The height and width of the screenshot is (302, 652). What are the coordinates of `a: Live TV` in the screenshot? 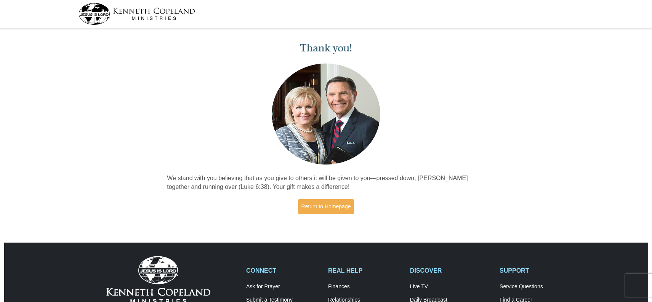 It's located at (451, 287).